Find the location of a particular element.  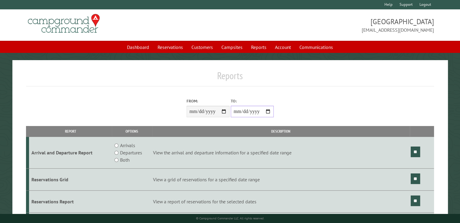

label: Arrivals is located at coordinates (128, 145).